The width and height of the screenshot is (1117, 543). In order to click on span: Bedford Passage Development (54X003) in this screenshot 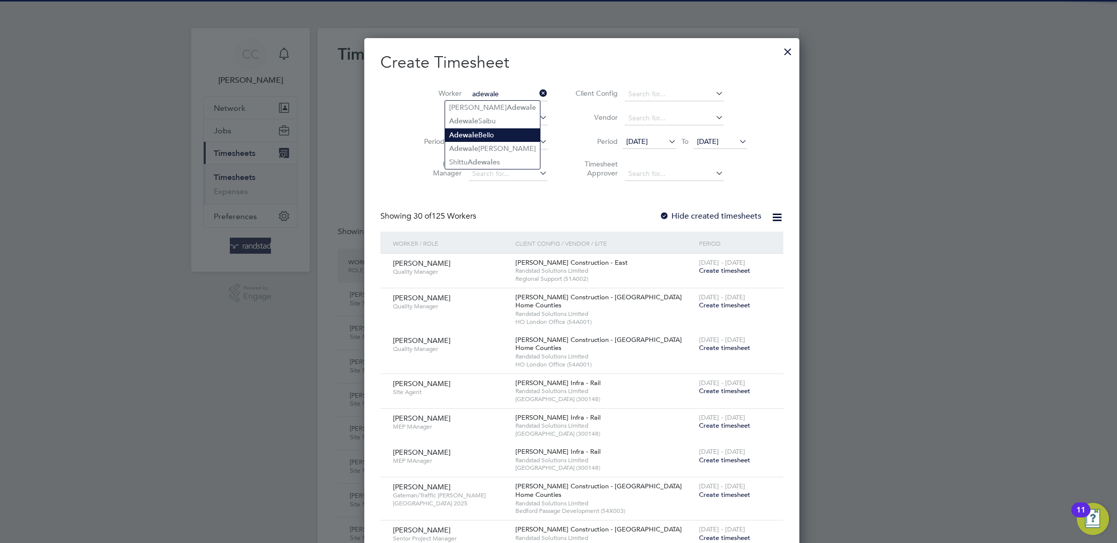, I will do `click(604, 511)`.